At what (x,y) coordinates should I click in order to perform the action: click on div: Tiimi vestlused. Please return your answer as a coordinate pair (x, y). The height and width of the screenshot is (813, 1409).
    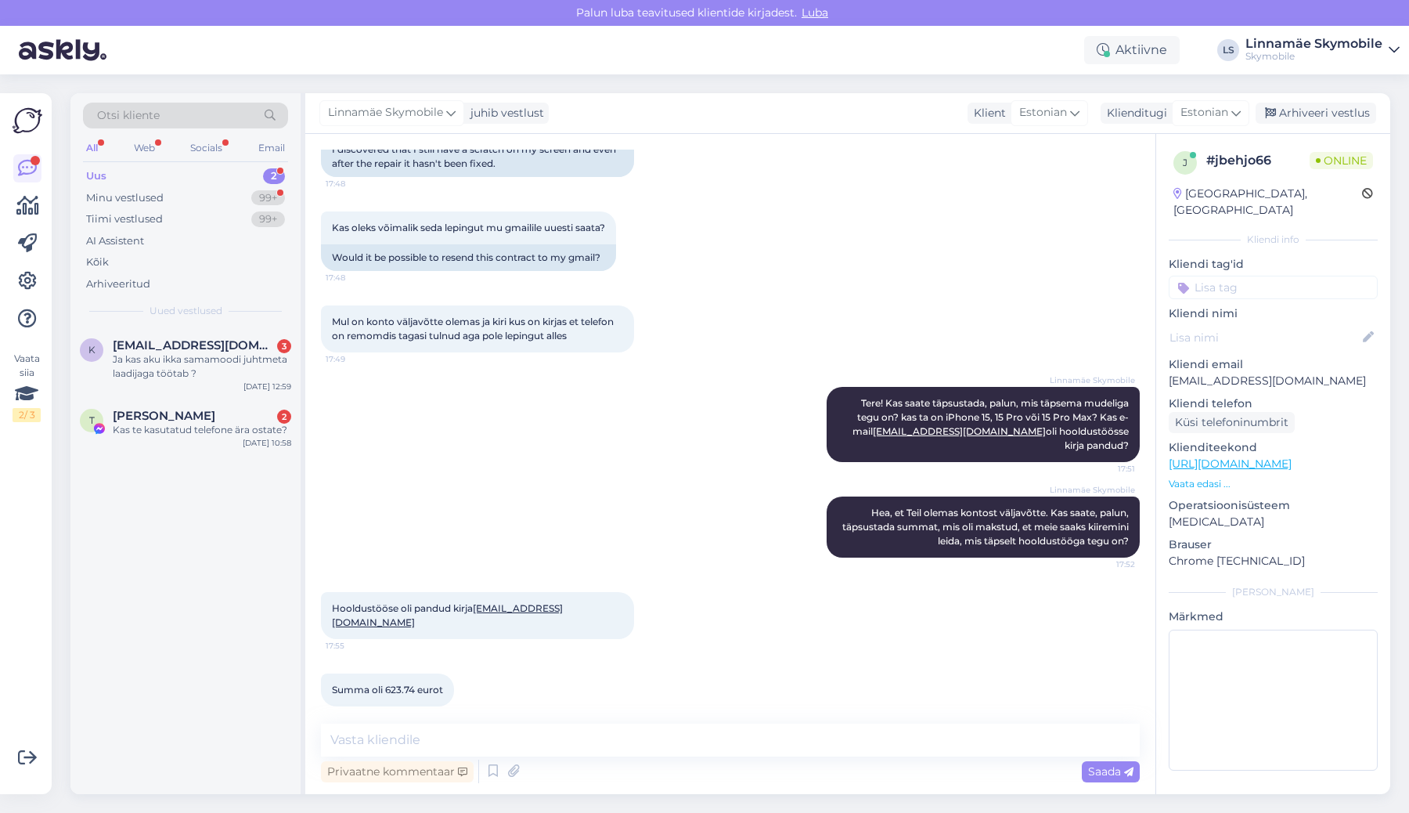
    Looking at the image, I should click on (124, 219).